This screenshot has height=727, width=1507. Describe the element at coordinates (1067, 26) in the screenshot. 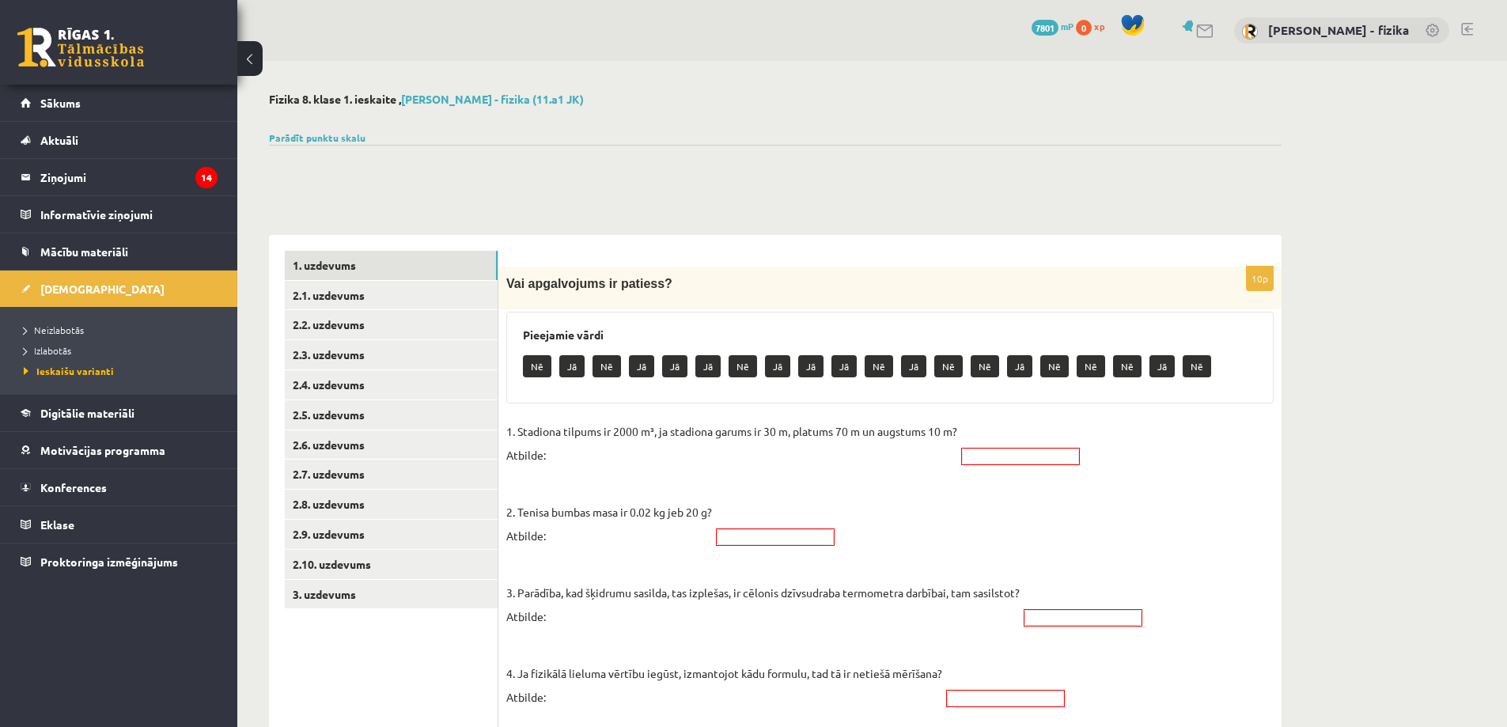

I see `span: mP` at that location.